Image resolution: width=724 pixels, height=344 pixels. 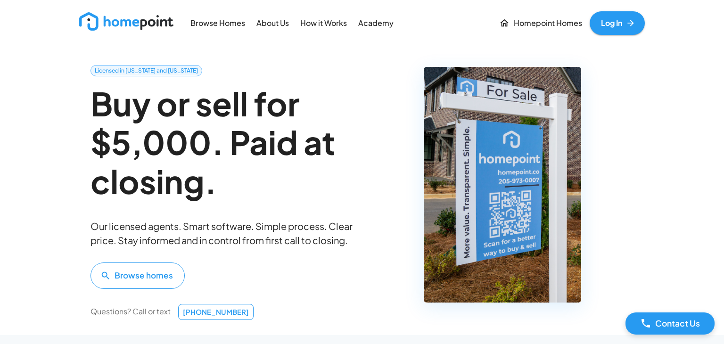 I want to click on p: Questions? Call or text, so click(x=131, y=312).